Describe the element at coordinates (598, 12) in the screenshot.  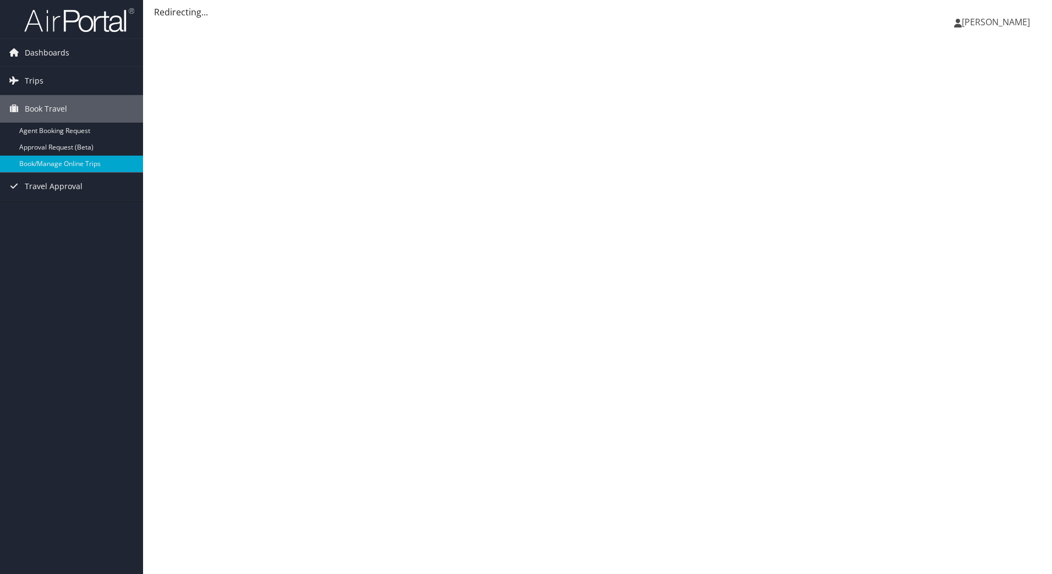
I see `div: Redirecting...` at that location.